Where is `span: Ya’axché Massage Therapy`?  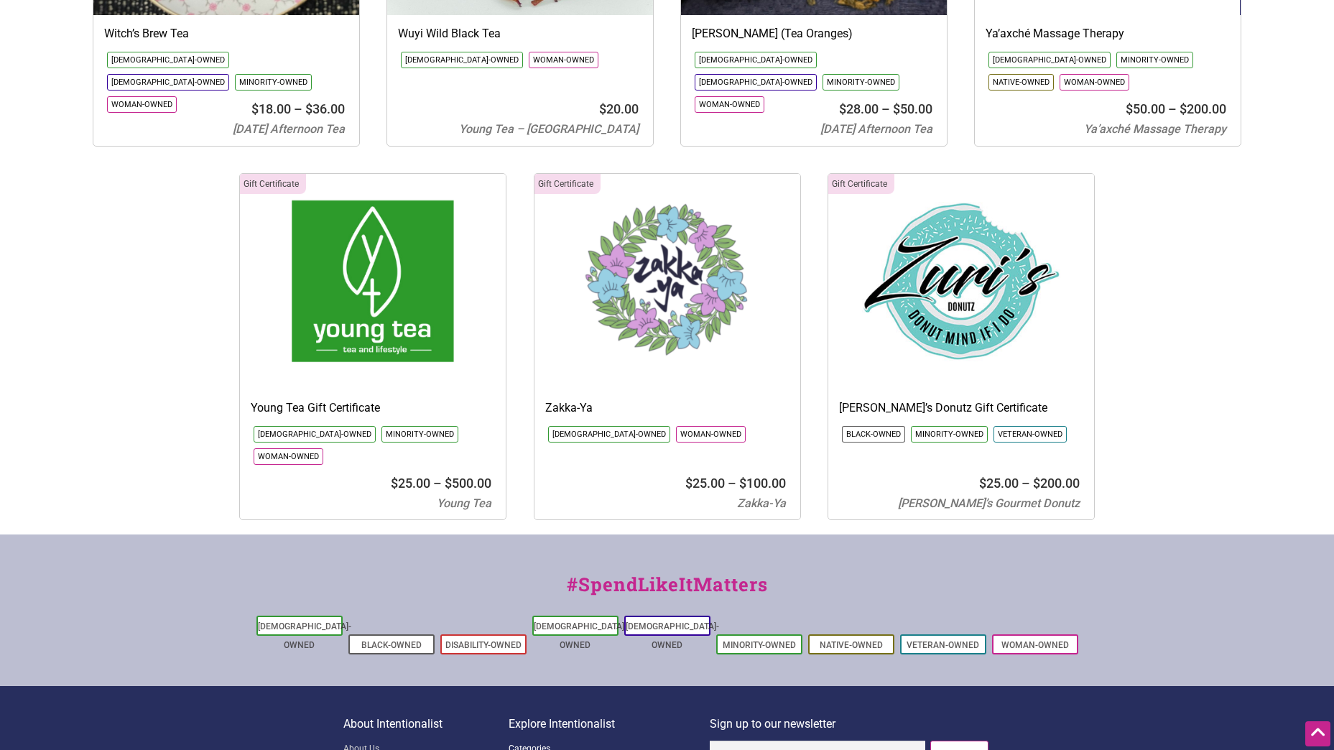
span: Ya’axché Massage Therapy is located at coordinates (1155, 129).